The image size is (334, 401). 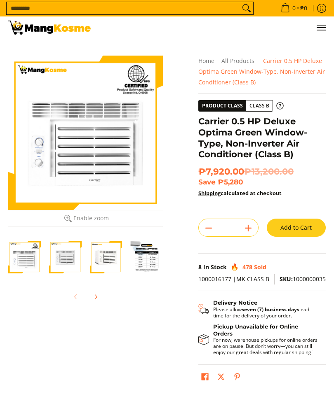 I want to click on ul: Customer Navigation, so click(x=212, y=28).